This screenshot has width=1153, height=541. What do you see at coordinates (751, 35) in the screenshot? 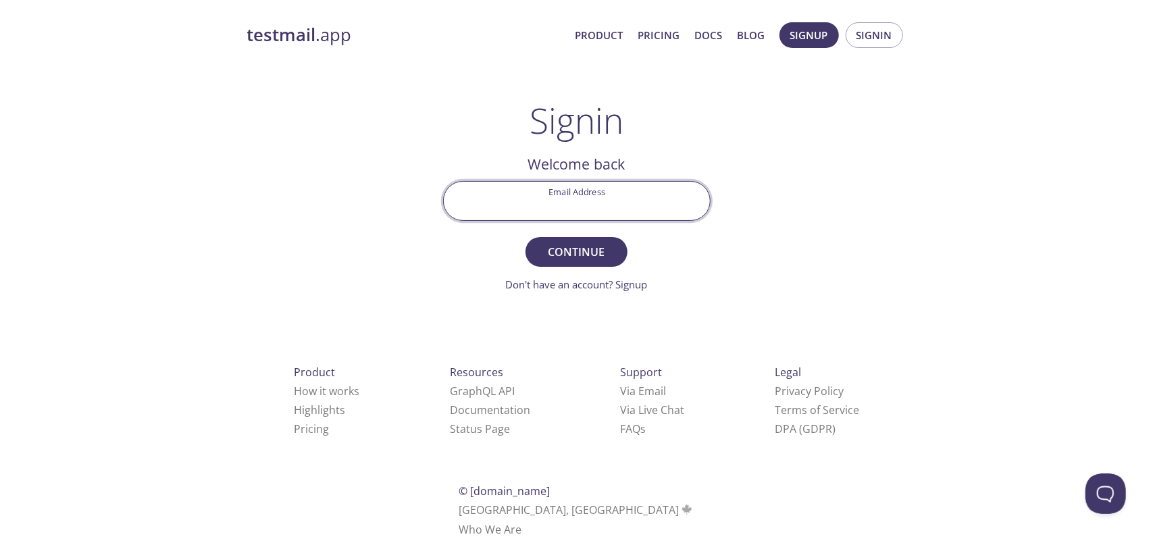
I see `a: Blog` at bounding box center [751, 35].